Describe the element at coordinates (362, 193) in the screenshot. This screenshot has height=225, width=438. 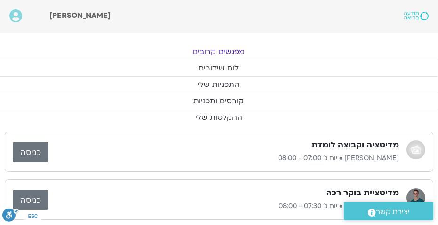
I see `h3: מדיטציית בוקר רכה` at that location.